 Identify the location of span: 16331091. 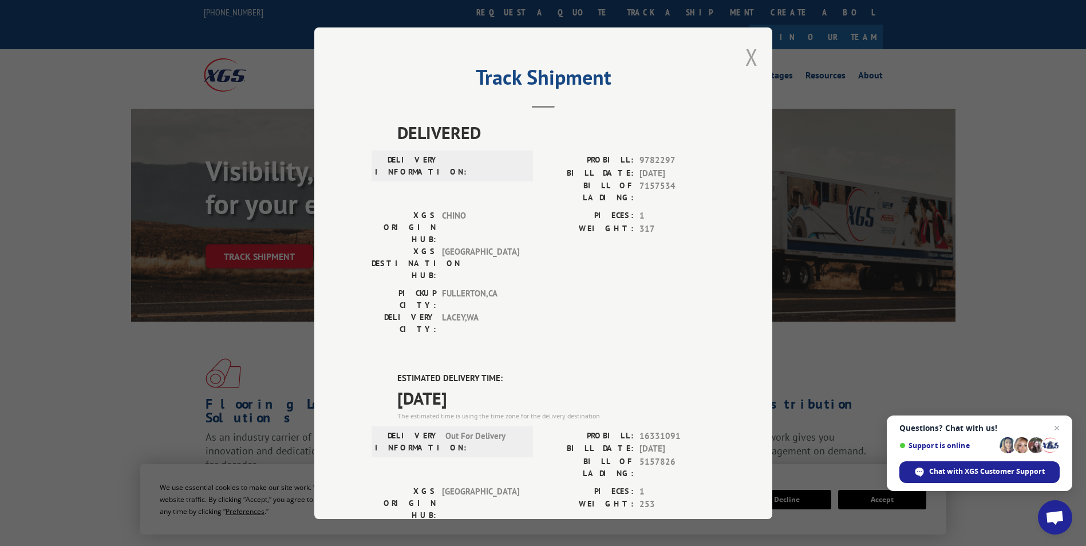
(677, 435).